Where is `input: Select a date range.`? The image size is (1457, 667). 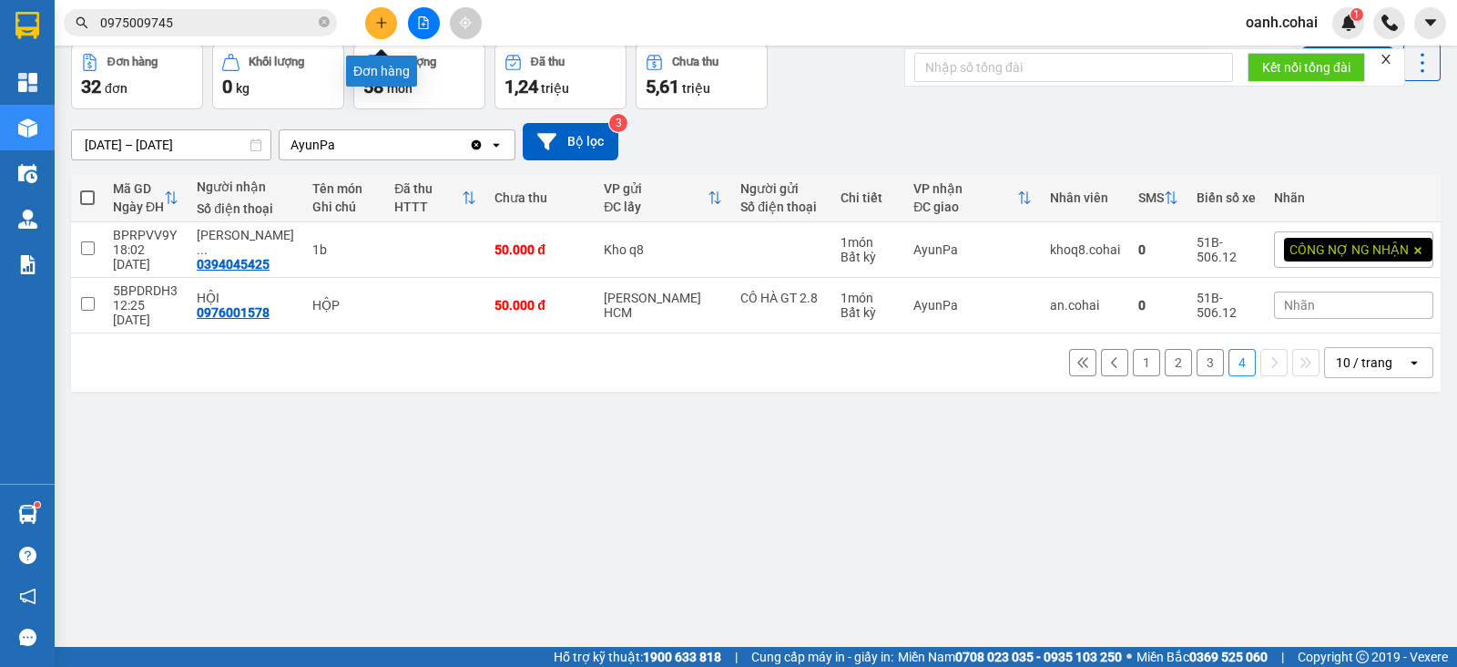
input: Select a date range. is located at coordinates (171, 145).